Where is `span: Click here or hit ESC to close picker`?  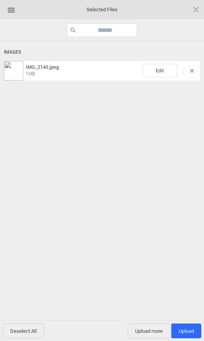
span: Click here or hit ESC to close picker is located at coordinates (195, 9).